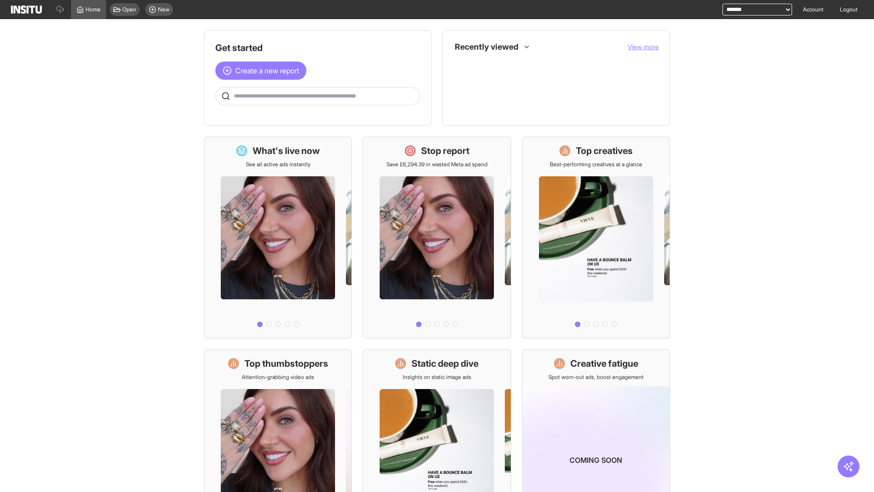 The image size is (874, 492). I want to click on img: Logo, so click(26, 10).